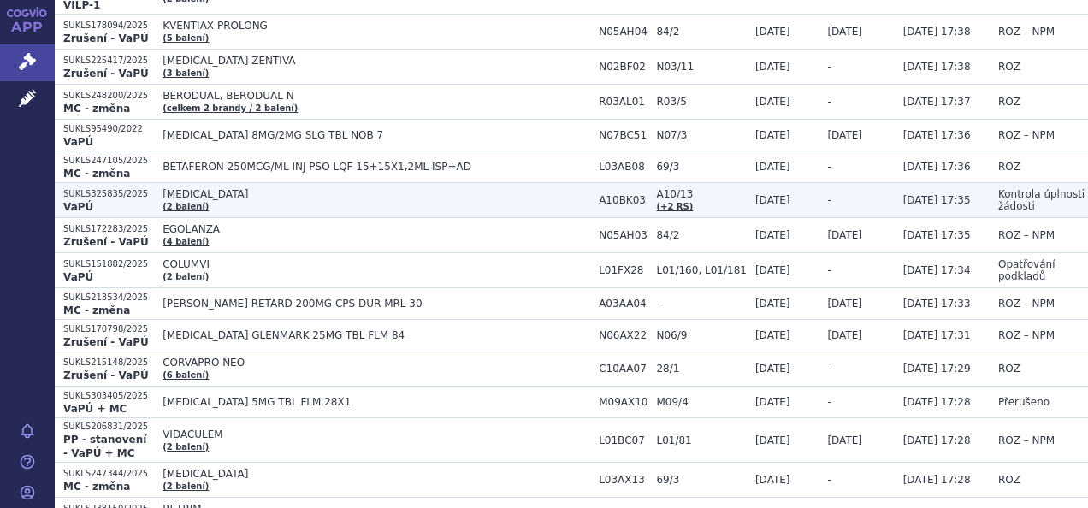 This screenshot has height=508, width=1088. What do you see at coordinates (674, 206) in the screenshot?
I see `a: (+2 RS)` at bounding box center [674, 206].